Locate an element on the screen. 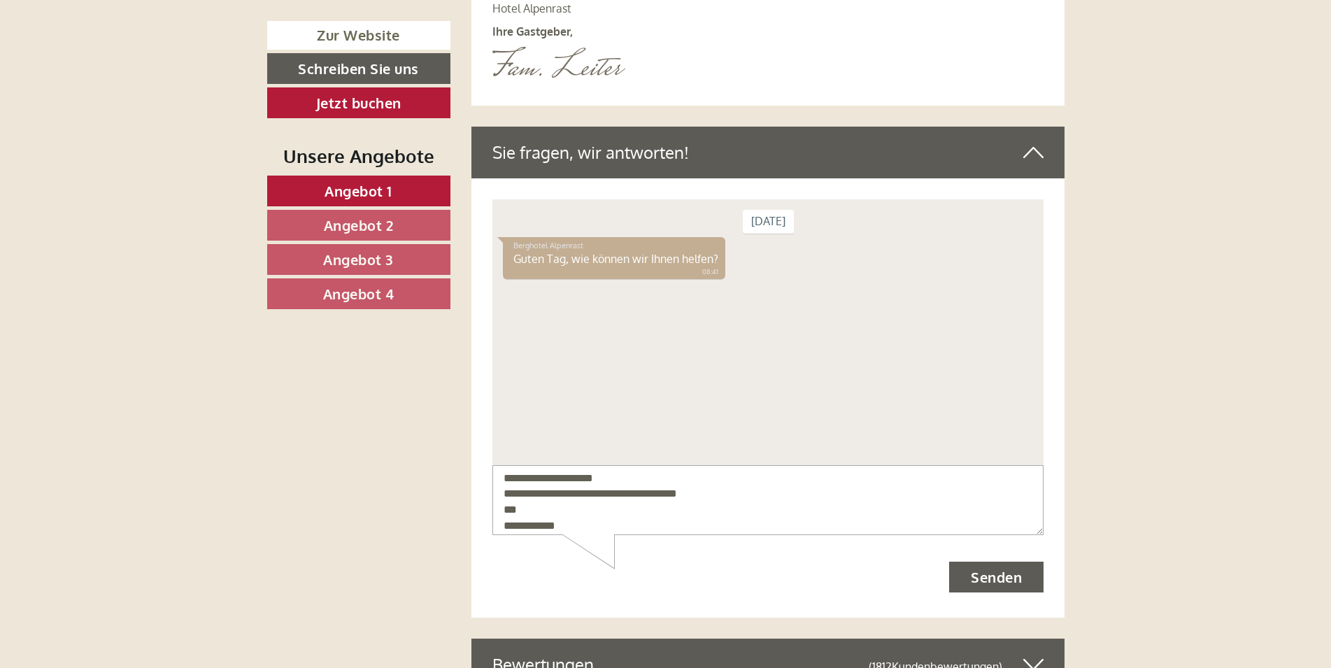 Image resolution: width=1331 pixels, height=668 pixels. div: Unsere Angebote is located at coordinates (359, 155).